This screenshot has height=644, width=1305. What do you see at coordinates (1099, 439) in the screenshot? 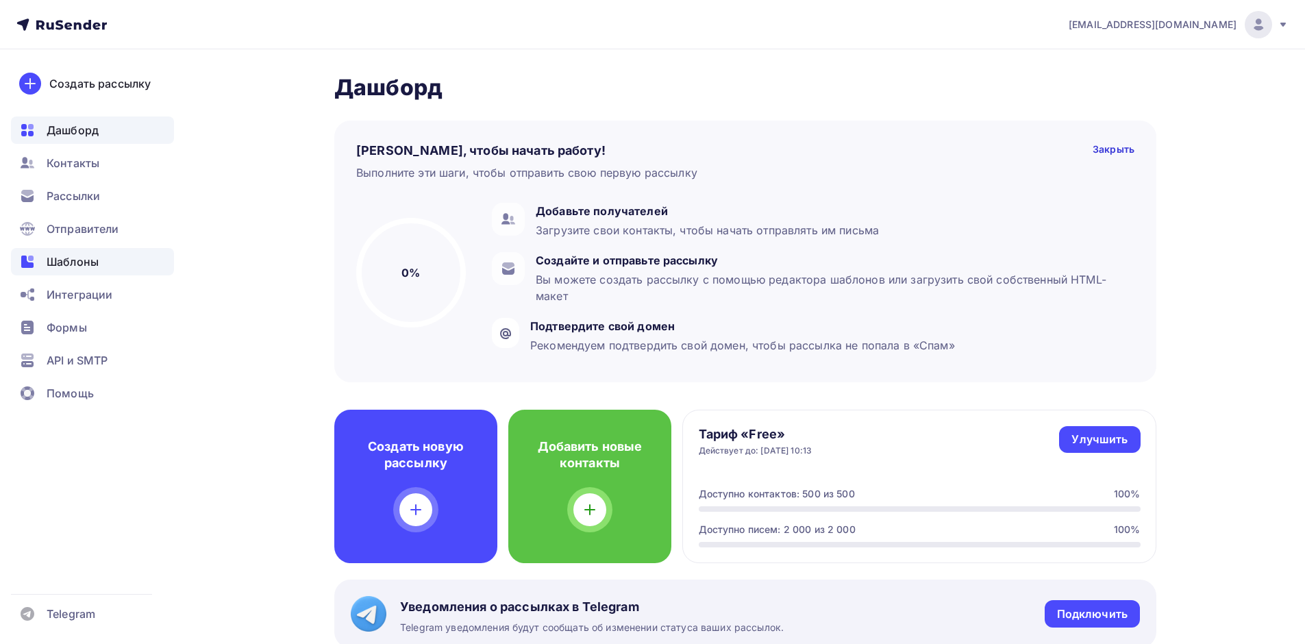
I see `div: Улучшить` at bounding box center [1099, 439].